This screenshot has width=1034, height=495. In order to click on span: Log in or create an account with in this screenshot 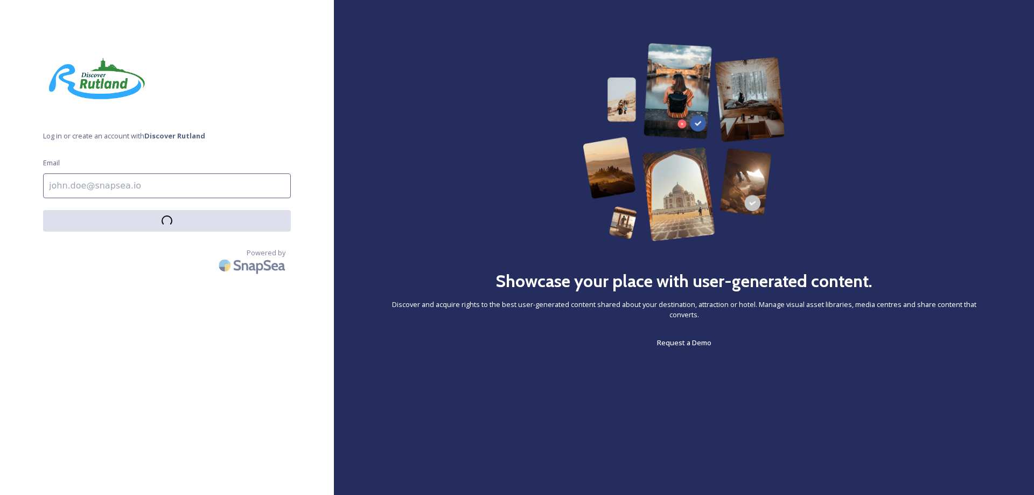, I will do `click(167, 136)`.